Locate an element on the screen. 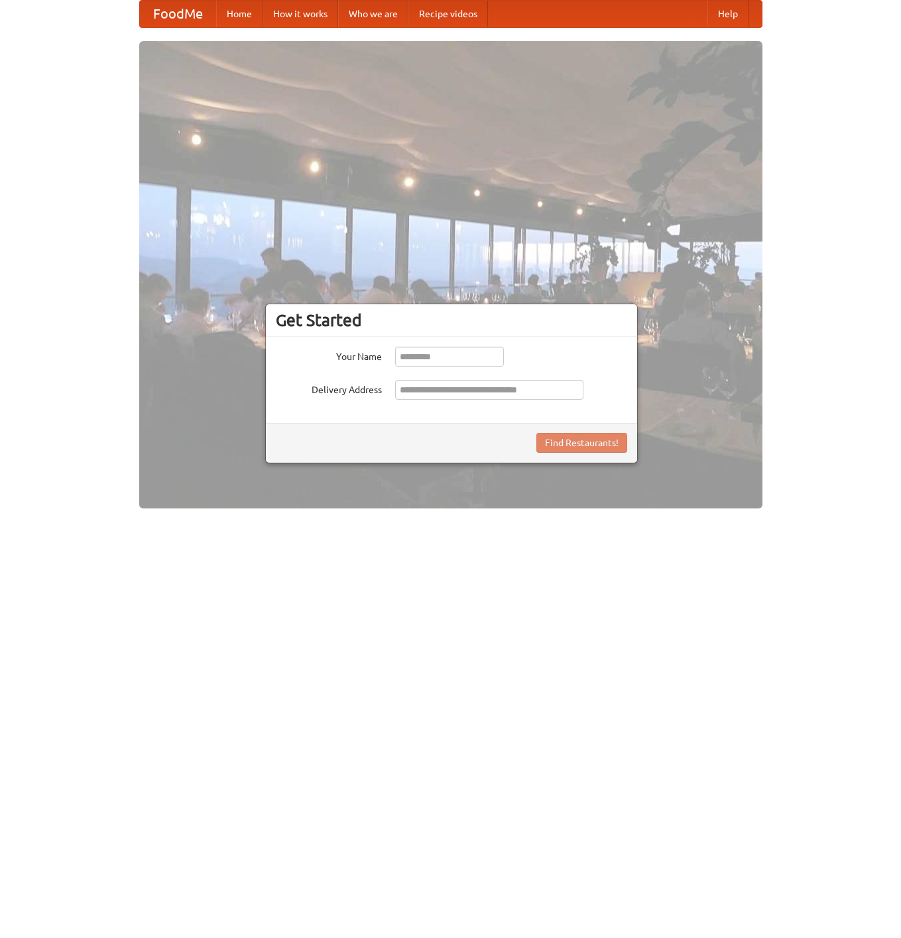 This screenshot has width=901, height=938. a: Help is located at coordinates (728, 14).